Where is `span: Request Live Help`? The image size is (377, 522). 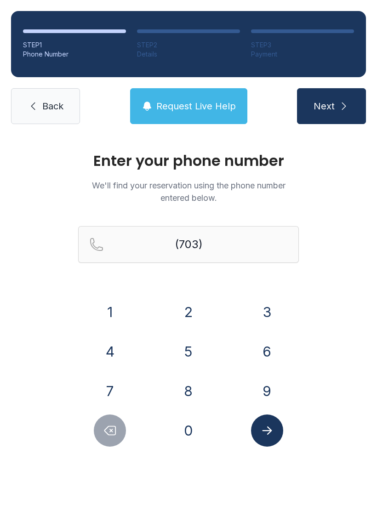
span: Request Live Help is located at coordinates (196, 106).